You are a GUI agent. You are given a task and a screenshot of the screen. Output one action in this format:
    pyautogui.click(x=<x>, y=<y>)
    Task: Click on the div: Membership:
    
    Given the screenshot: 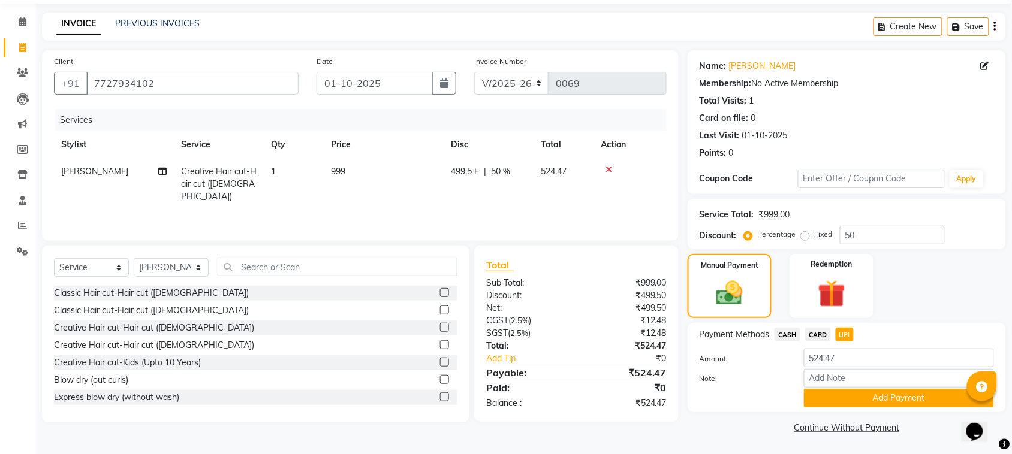 What is the action you would take?
    pyautogui.click(x=725, y=83)
    